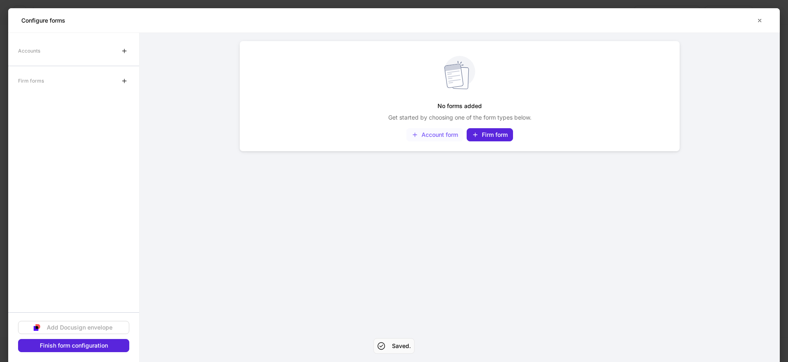 The width and height of the screenshot is (788, 362). I want to click on div: Finish form configuration, so click(74, 345).